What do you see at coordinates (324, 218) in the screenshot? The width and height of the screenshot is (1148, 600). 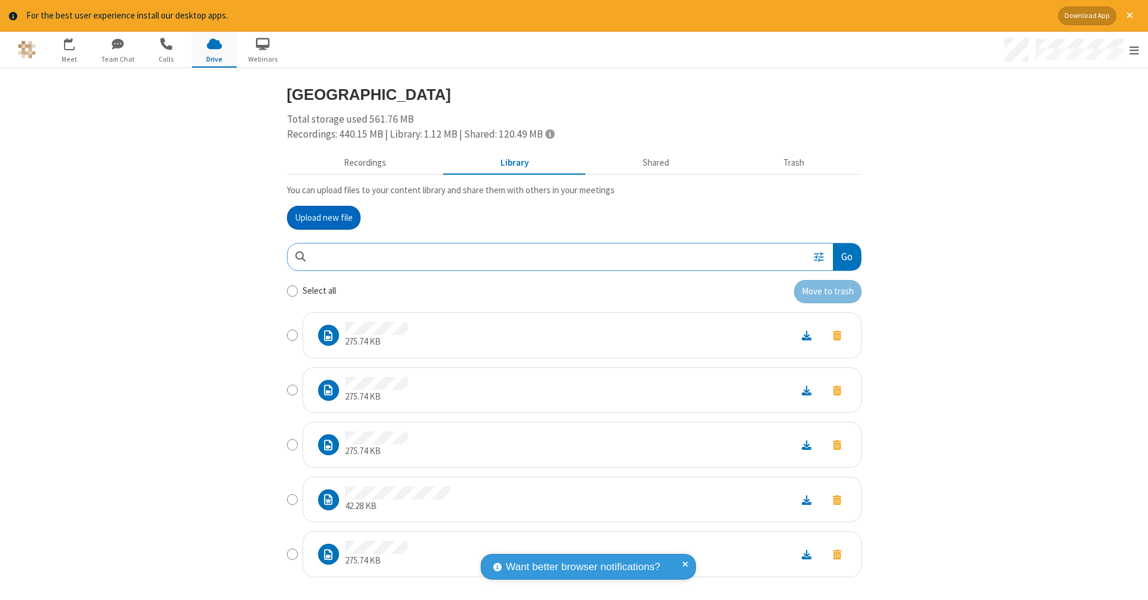 I see `button: Upload new file` at bounding box center [324, 218].